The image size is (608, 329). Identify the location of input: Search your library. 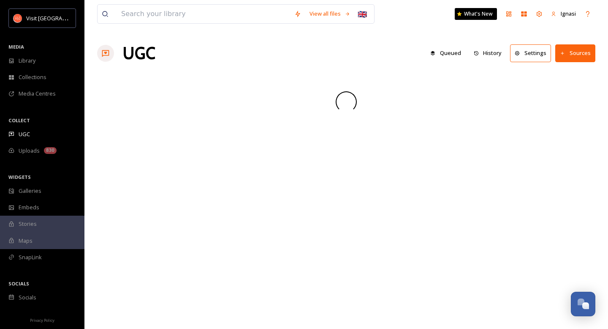
(204, 14).